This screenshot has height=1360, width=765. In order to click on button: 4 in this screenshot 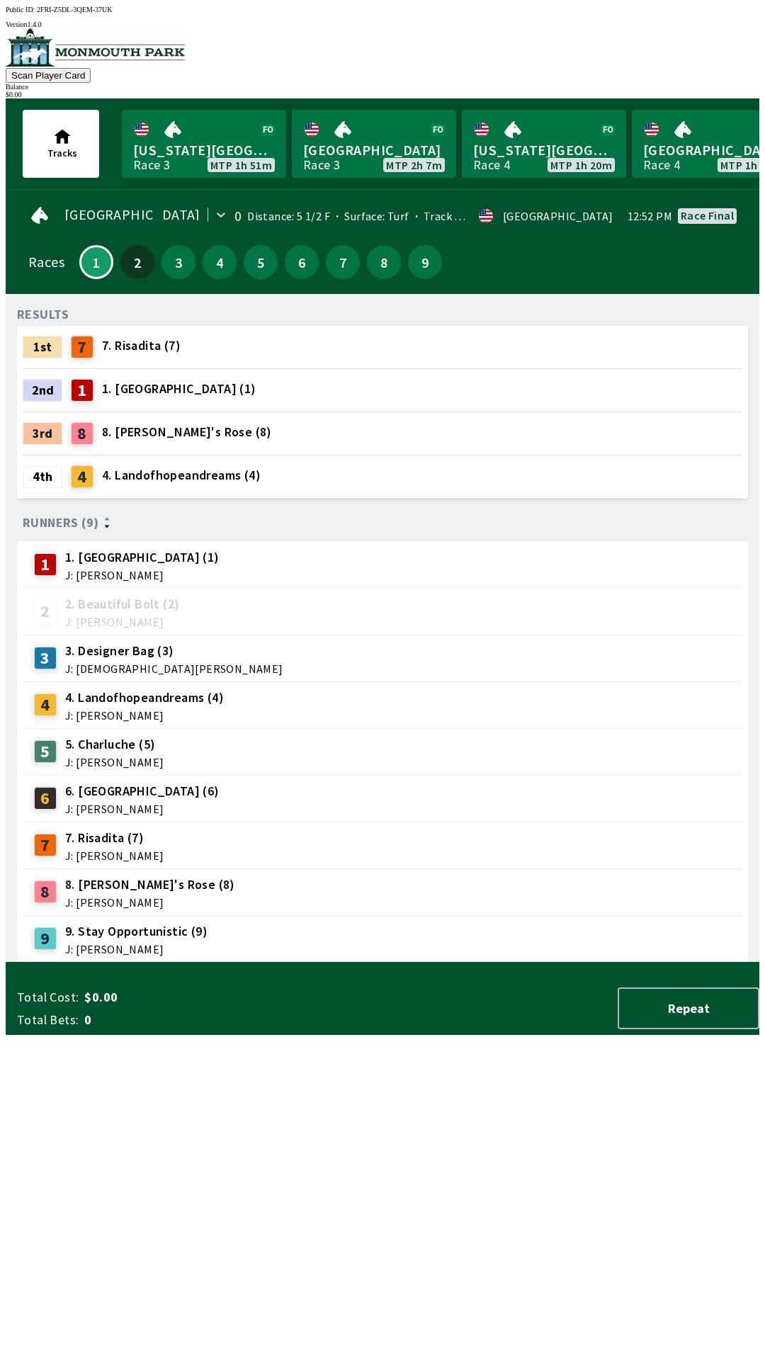, I will do `click(220, 262)`.